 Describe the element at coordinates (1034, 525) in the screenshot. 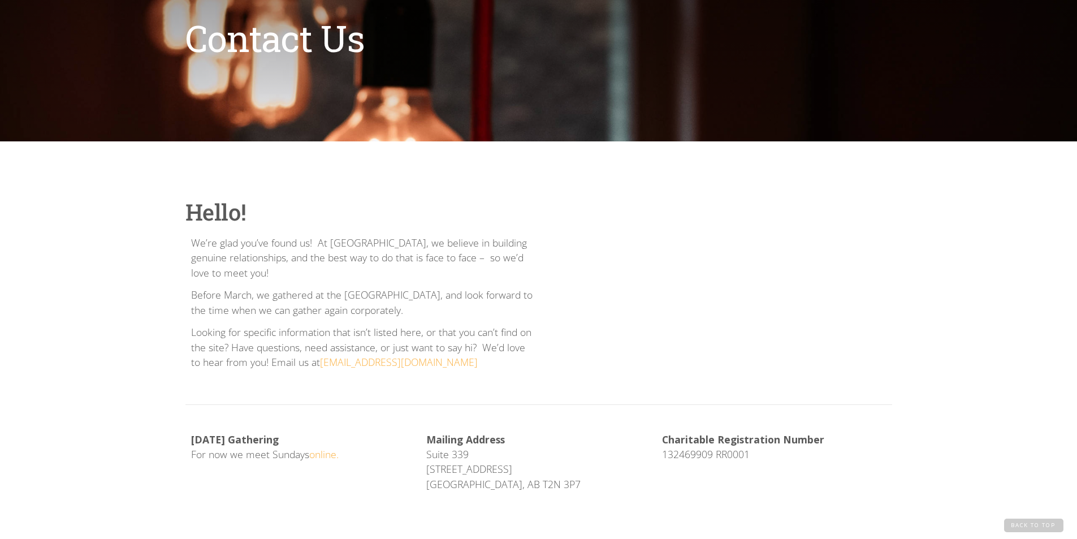

I see `a: Back to Top` at that location.